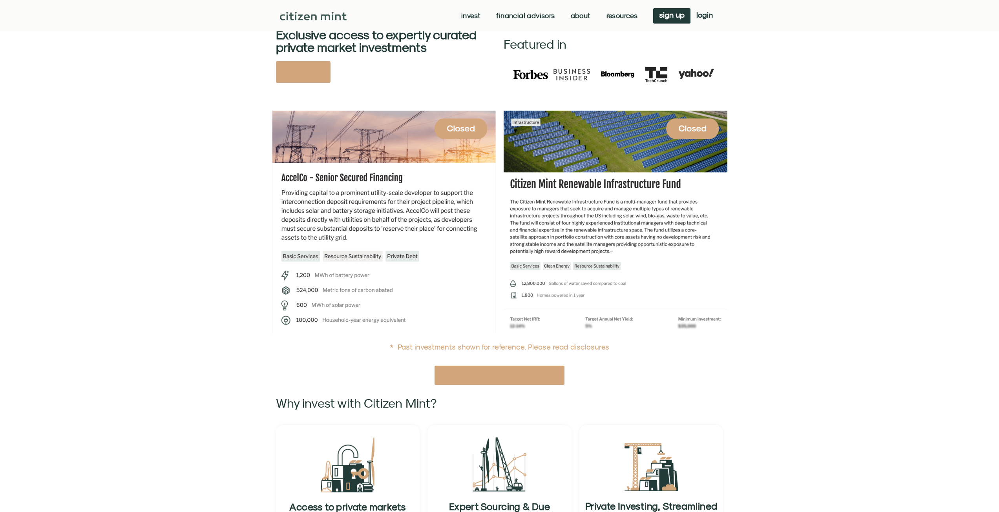 Image resolution: width=999 pixels, height=512 pixels. I want to click on a: login, so click(705, 16).